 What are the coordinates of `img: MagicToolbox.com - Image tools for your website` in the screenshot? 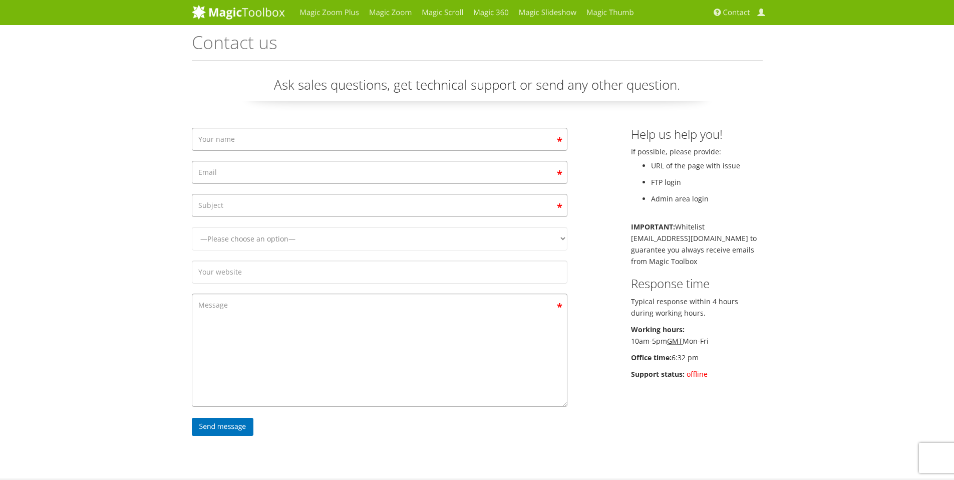 It's located at (238, 12).